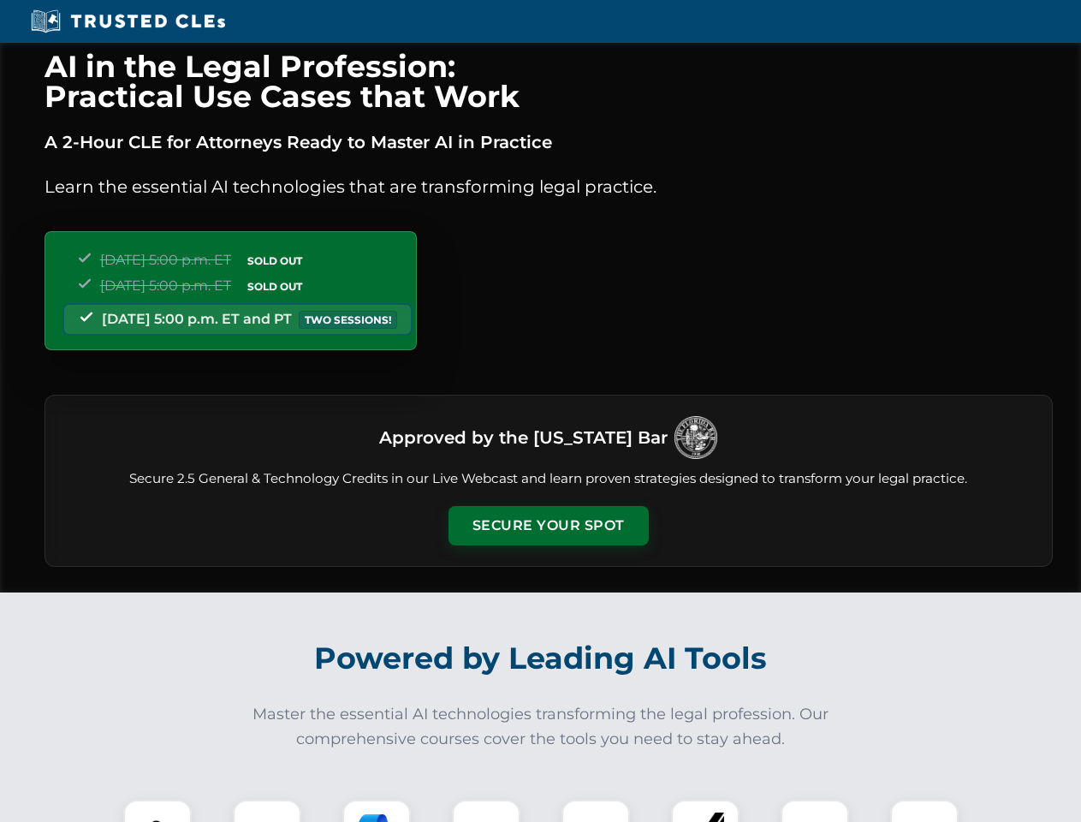  I want to click on img: Trusted CLEs, so click(128, 21).